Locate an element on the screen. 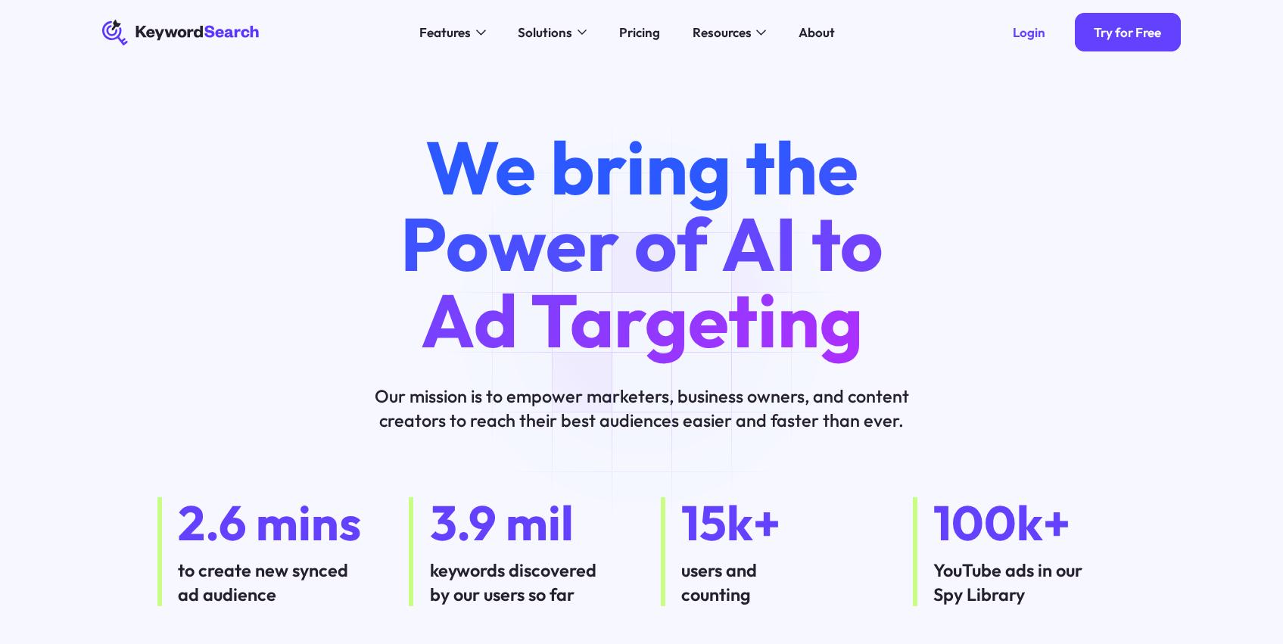  div: Features is located at coordinates (445, 33).